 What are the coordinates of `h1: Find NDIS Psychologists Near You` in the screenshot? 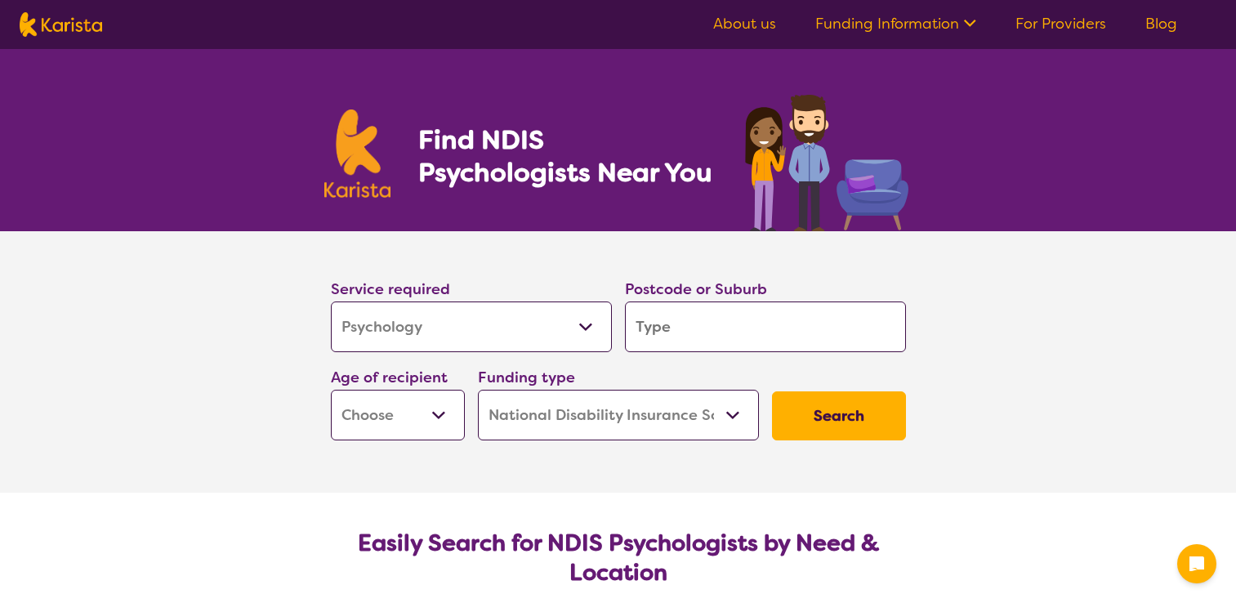 It's located at (569, 156).